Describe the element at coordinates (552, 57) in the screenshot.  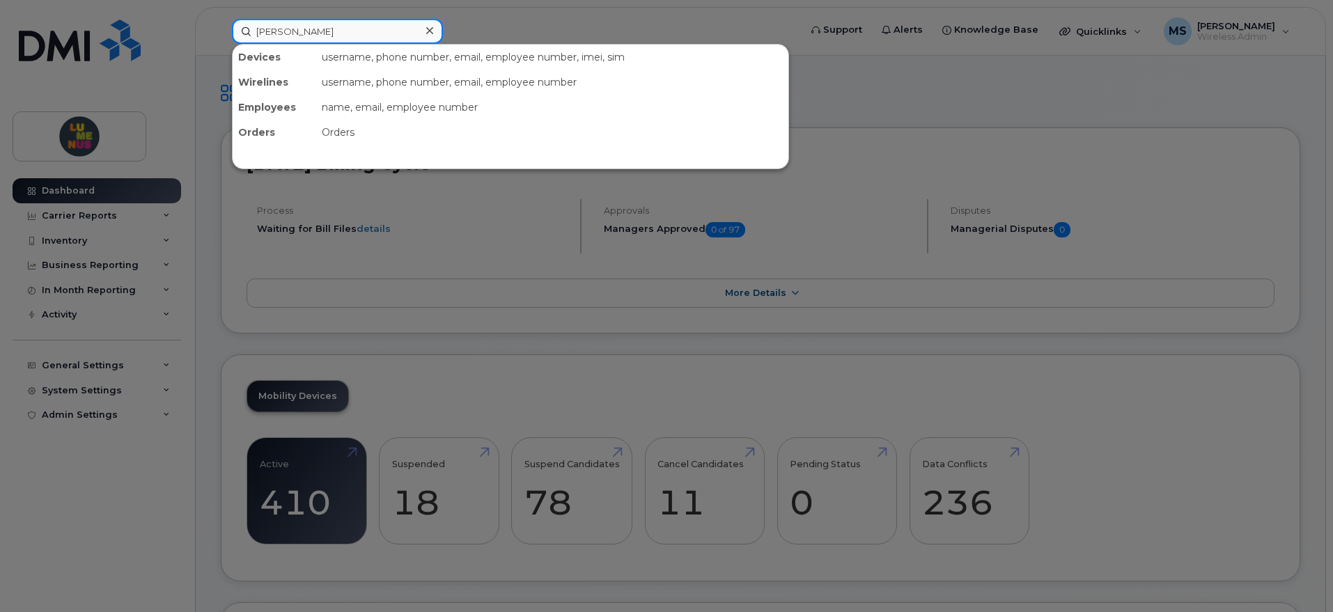
I see `div: username, phone number, email, employee number, imei, sim` at that location.